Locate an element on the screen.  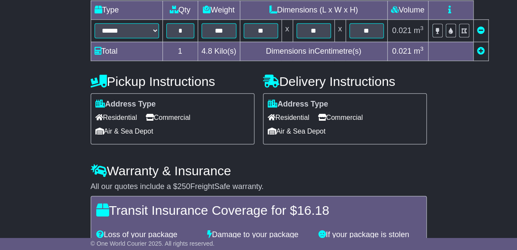
span: 250 is located at coordinates (184, 186).